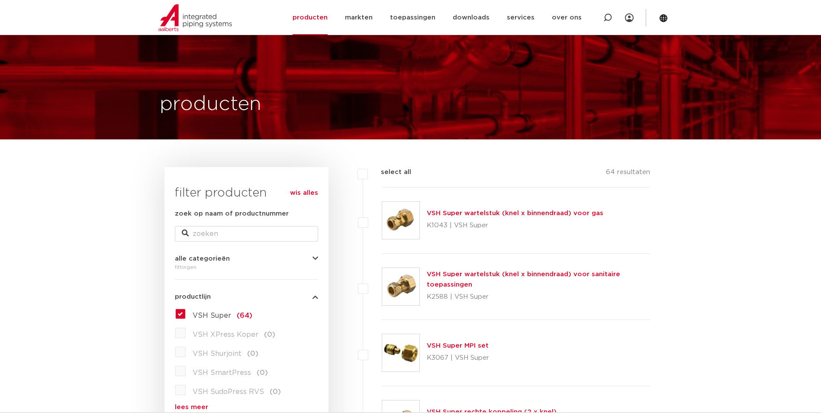 This screenshot has width=821, height=413. I want to click on span: VSH SudoPress RVS, so click(228, 391).